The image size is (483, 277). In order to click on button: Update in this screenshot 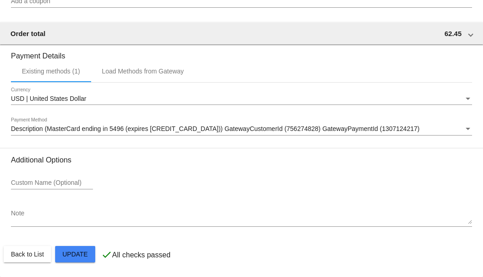, I will do `click(75, 254)`.